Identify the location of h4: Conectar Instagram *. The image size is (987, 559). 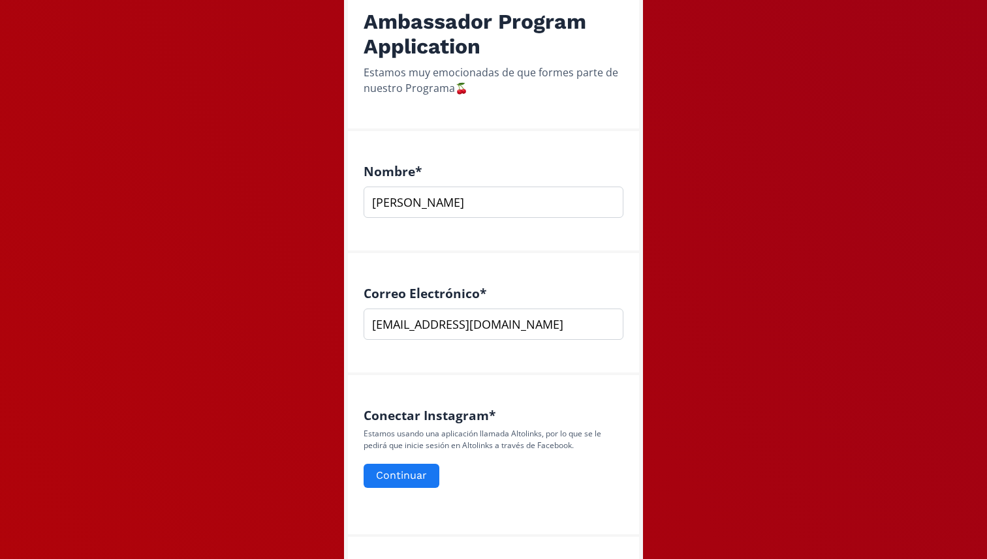
(494, 415).